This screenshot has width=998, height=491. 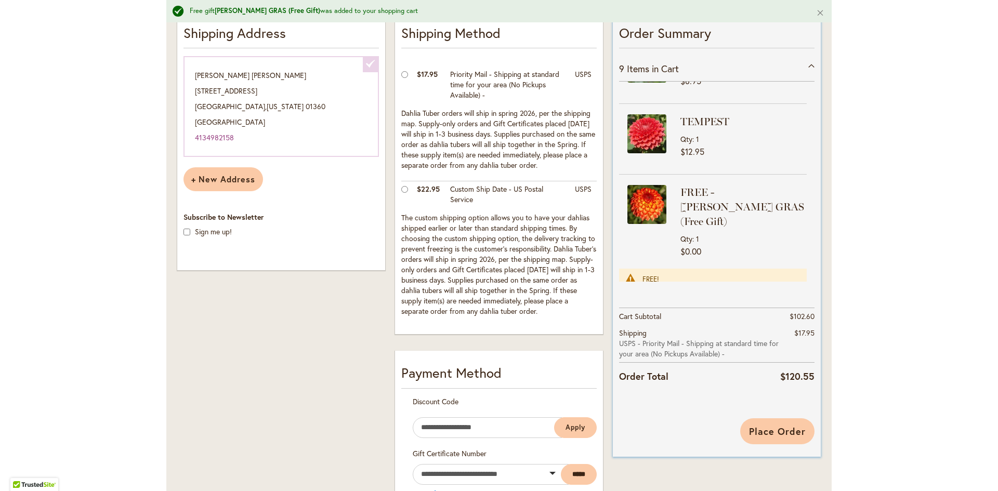 What do you see at coordinates (575, 428) in the screenshot?
I see `button: Apply` at bounding box center [575, 428].